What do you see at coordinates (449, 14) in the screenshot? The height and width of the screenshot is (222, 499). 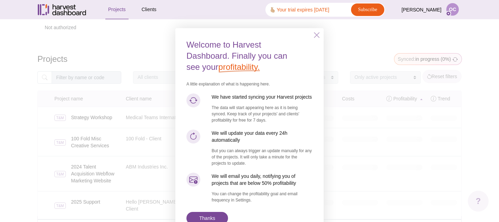 I see `img: cog-e4e9bd55705c3e84b875c42d266d06cbe174c2c802f3baa39dd1ae1459a526d9.svg` at bounding box center [449, 14].